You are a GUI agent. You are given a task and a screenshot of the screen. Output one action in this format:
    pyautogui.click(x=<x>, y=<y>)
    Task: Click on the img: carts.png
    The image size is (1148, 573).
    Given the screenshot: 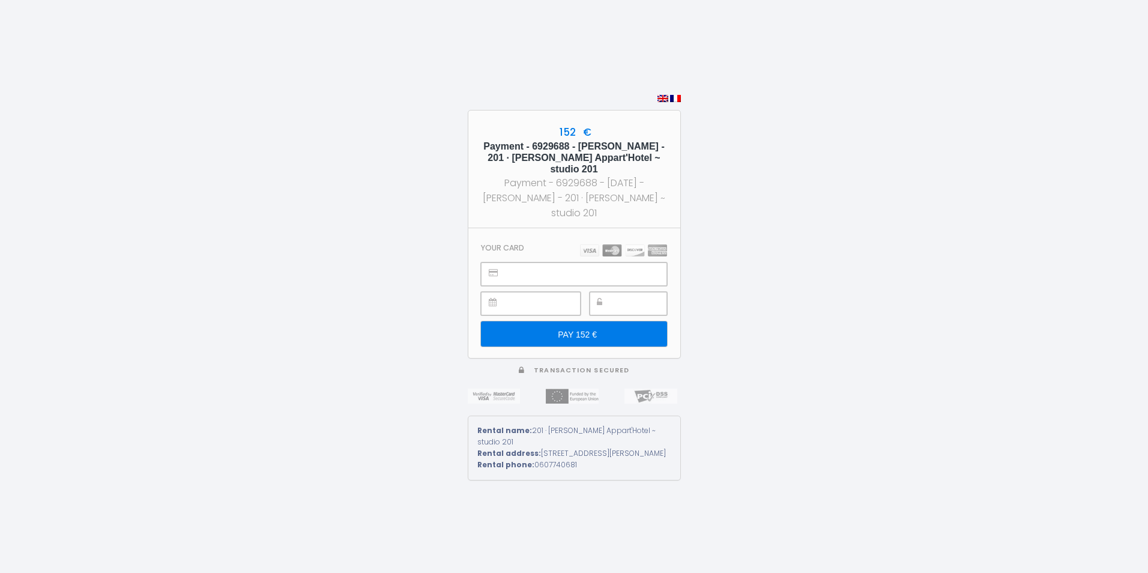 What is the action you would take?
    pyautogui.click(x=623, y=250)
    